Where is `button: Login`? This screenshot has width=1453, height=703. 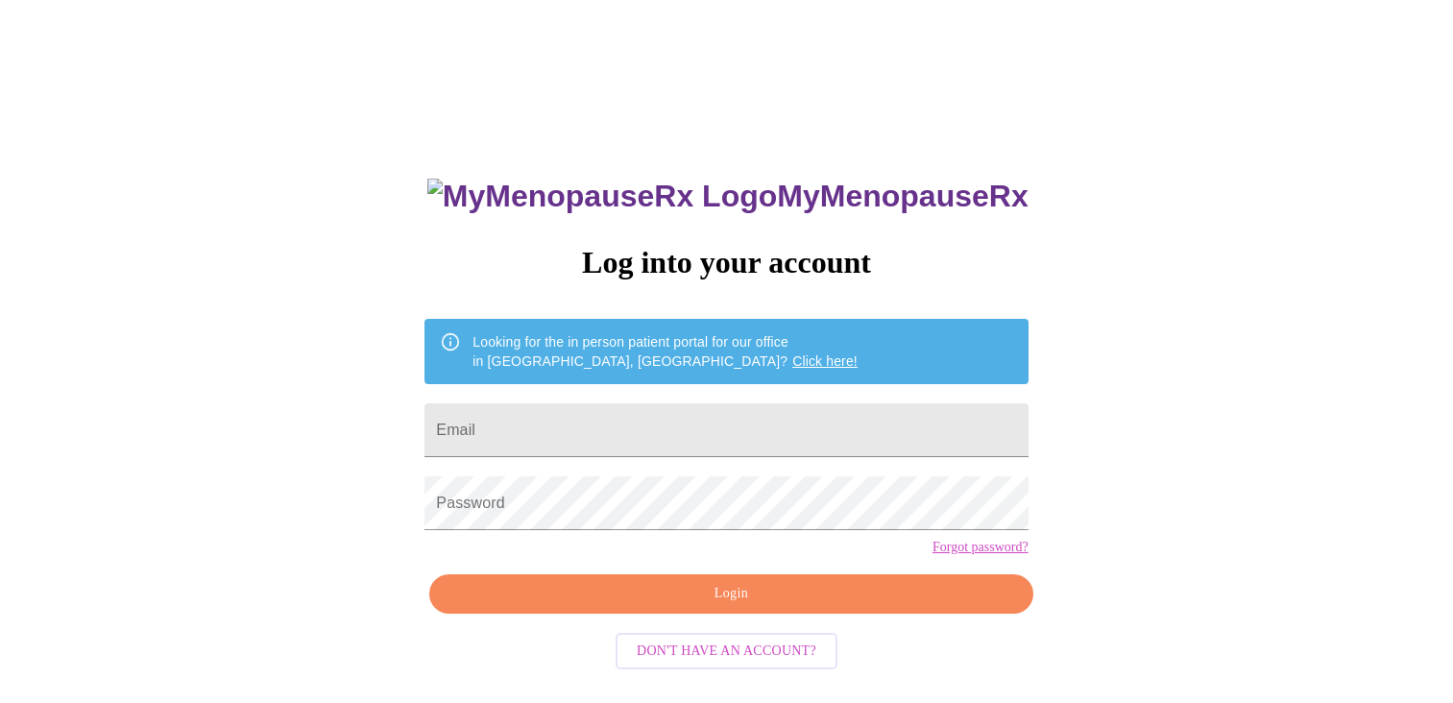
button: Login is located at coordinates (731, 593).